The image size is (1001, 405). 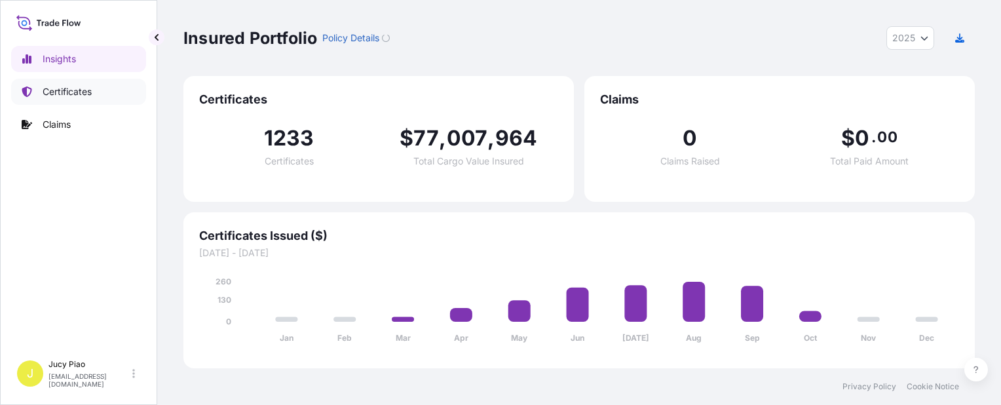 I want to click on tspan: Mar, so click(x=403, y=337).